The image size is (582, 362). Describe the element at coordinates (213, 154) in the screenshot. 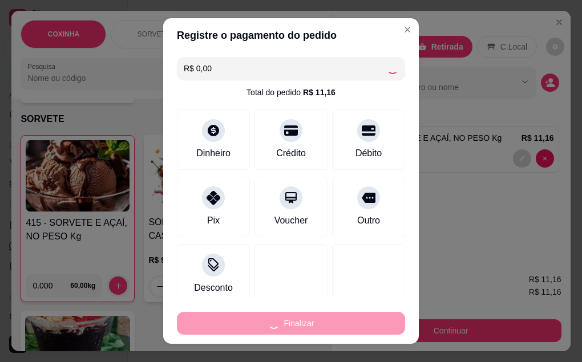

I see `div: Dinheiro` at that location.